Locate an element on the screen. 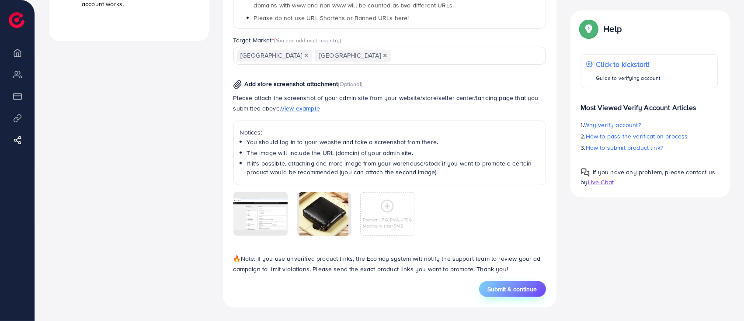  span: (You can add multi-country) is located at coordinates (307, 40).